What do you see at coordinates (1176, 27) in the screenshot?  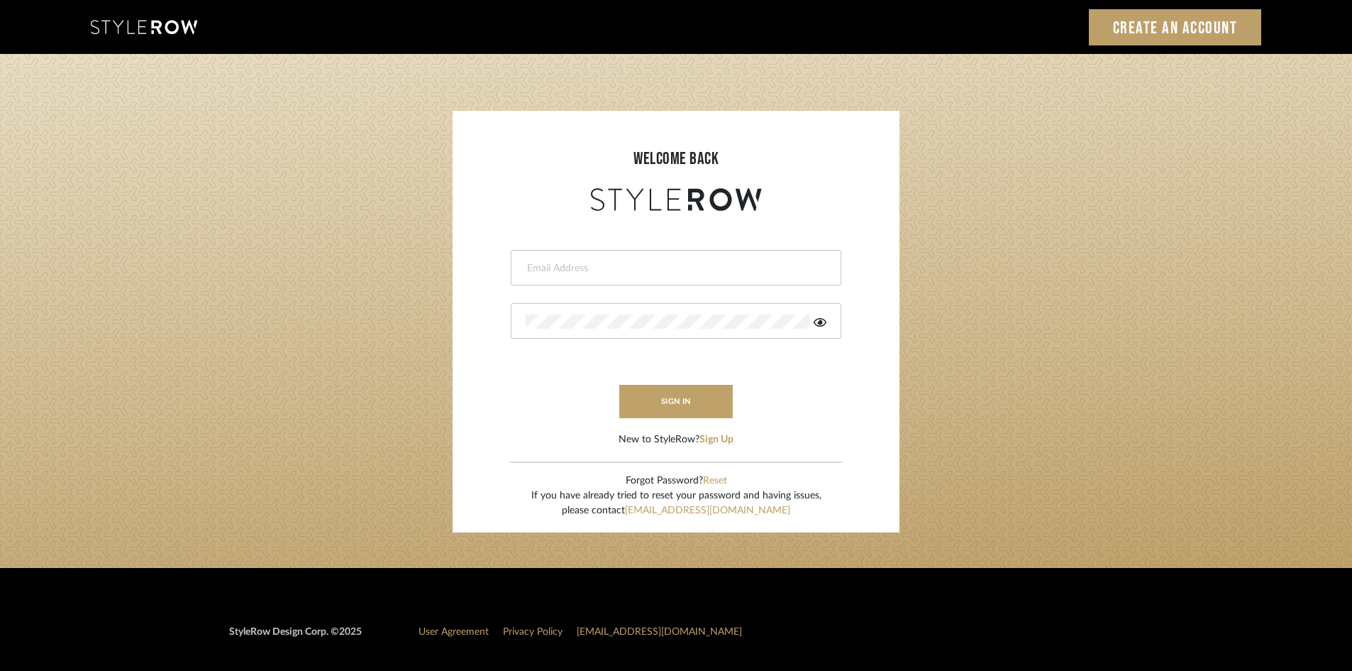 I see `a: Create an Account` at bounding box center [1176, 27].